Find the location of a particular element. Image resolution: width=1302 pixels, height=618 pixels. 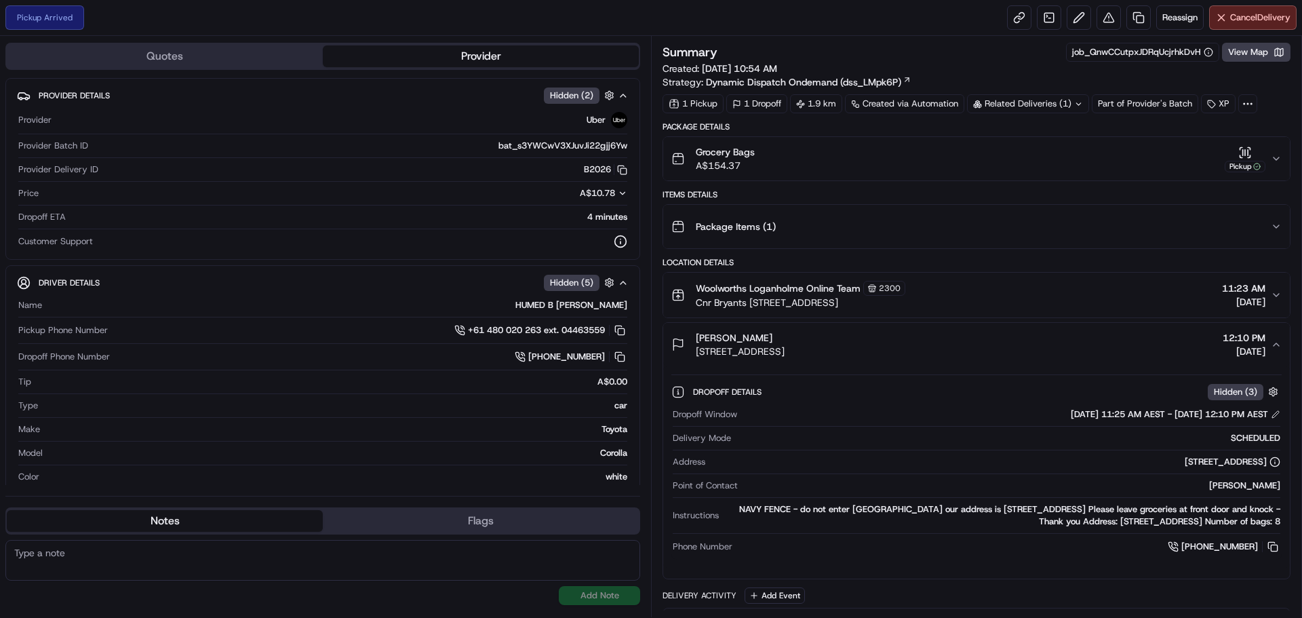

span: API Documentation is located at coordinates (173, 203).